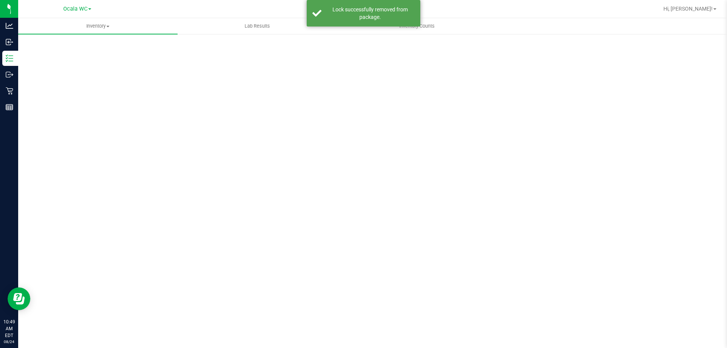 The width and height of the screenshot is (727, 348). Describe the element at coordinates (9, 58) in the screenshot. I see `inline-svg: Inventory` at that location.